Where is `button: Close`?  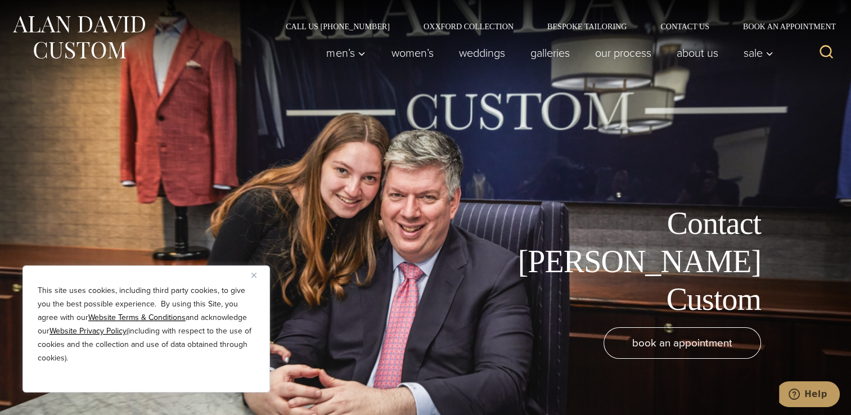 button: Close is located at coordinates (258, 275).